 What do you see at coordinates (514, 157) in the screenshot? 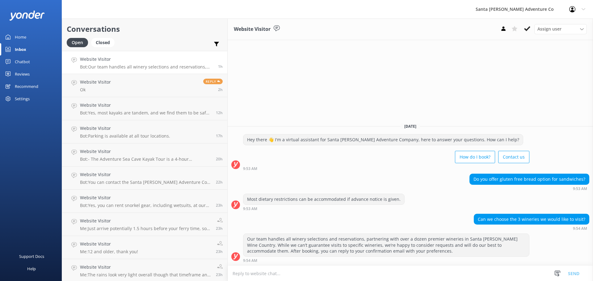
I see `button: Contact us` at bounding box center [514, 157].